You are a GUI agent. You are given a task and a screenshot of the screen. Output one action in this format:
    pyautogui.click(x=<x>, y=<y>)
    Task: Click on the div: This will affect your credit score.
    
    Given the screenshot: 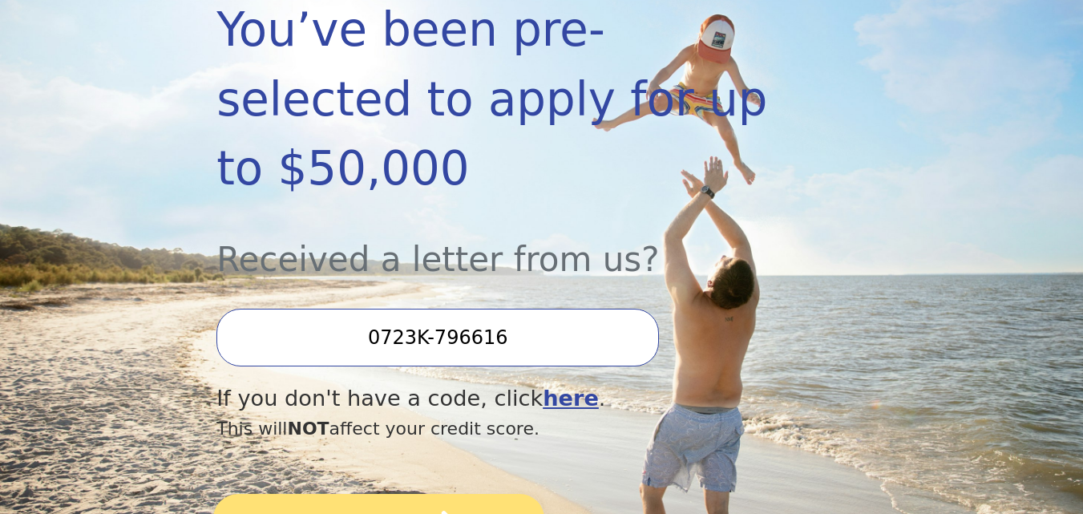 What is the action you would take?
    pyautogui.click(x=492, y=428)
    